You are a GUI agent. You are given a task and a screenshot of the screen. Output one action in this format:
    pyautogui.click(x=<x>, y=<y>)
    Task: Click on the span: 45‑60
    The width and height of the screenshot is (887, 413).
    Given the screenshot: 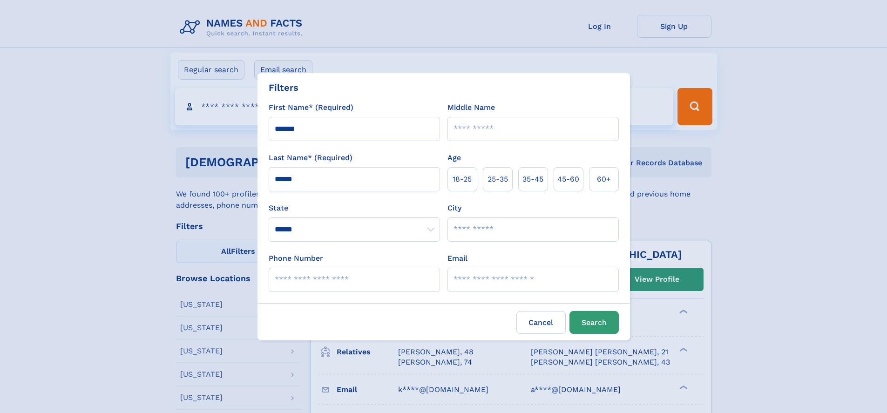 What is the action you would take?
    pyautogui.click(x=568, y=179)
    